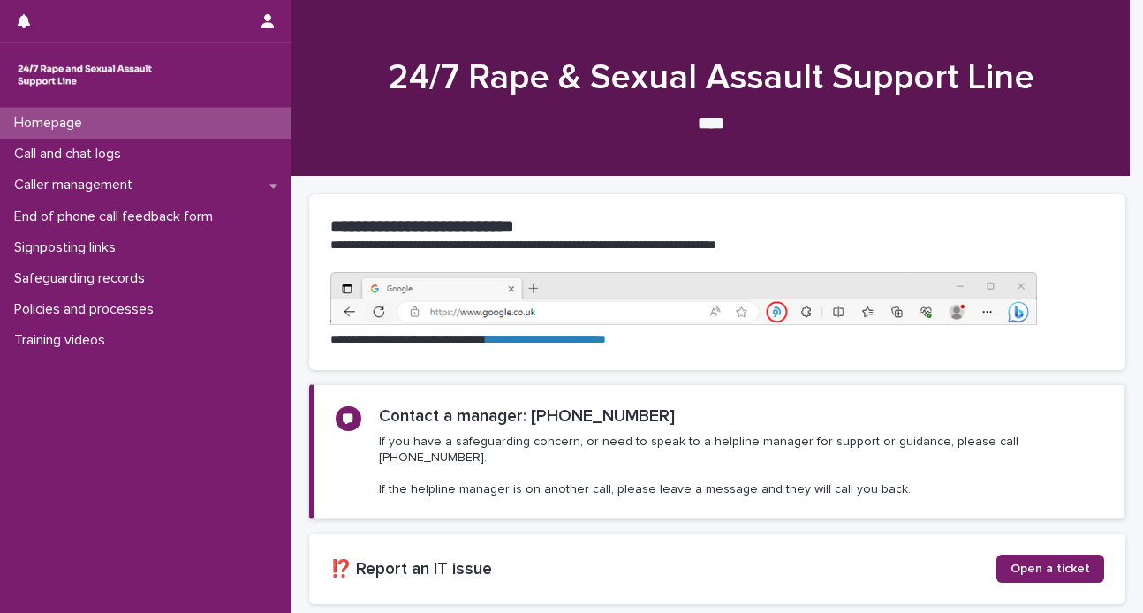  What do you see at coordinates (1050, 569) in the screenshot?
I see `a: Open a ticket` at bounding box center [1050, 569].